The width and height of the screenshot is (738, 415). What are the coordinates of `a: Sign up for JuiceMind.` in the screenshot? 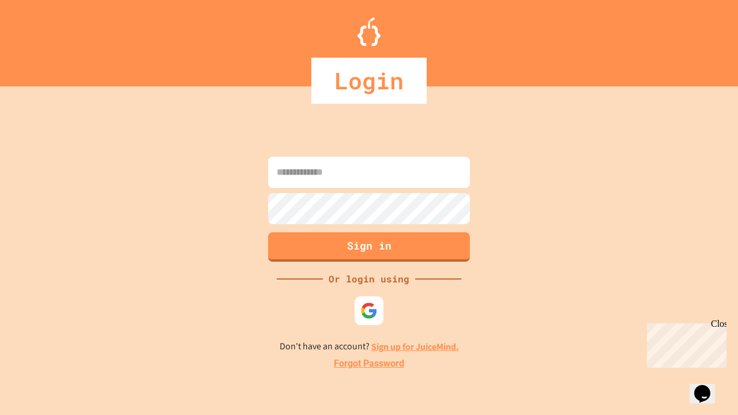 It's located at (415, 347).